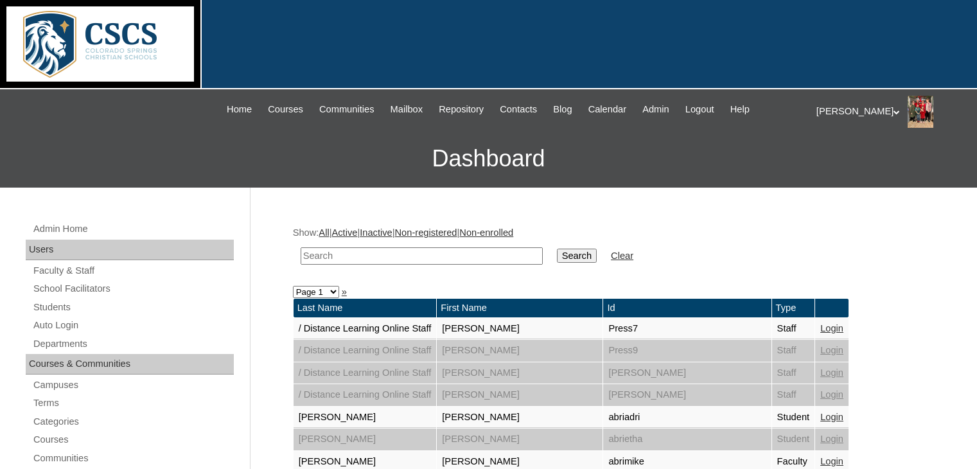 This screenshot has width=977, height=469. What do you see at coordinates (461, 109) in the screenshot?
I see `span: Repository` at bounding box center [461, 109].